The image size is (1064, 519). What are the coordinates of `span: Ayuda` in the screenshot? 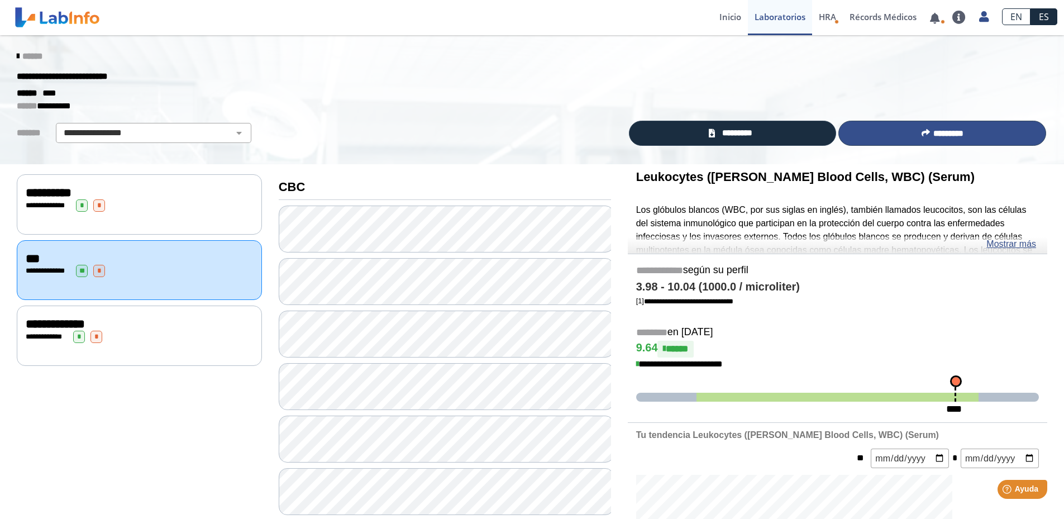 It's located at (62, 13).